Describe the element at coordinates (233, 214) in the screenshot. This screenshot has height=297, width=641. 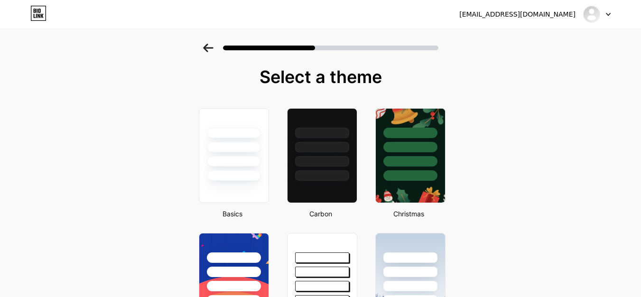
I see `div: Basics` at that location.